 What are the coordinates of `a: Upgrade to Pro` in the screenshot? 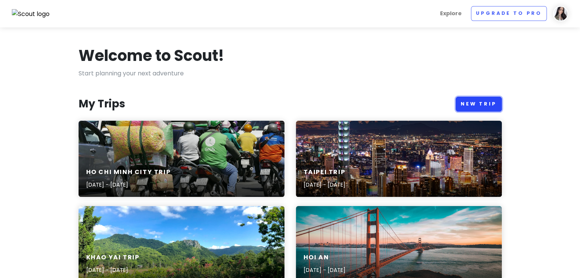 It's located at (509, 13).